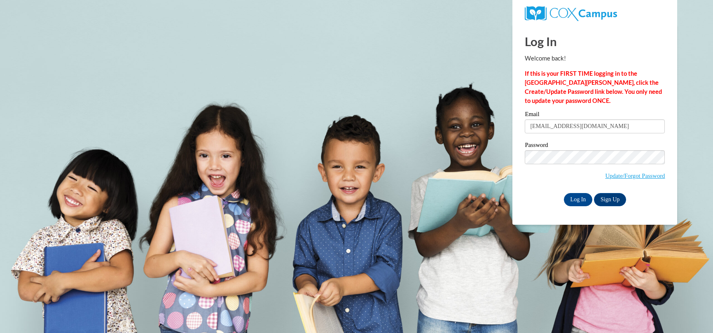  Describe the element at coordinates (635, 176) in the screenshot. I see `a: Update/Forgot Password` at that location.